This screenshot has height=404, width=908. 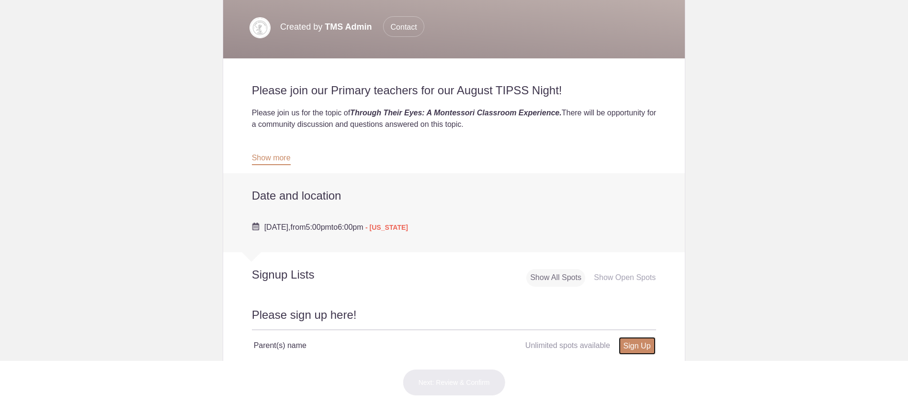 I want to click on span: from to, so click(x=336, y=227).